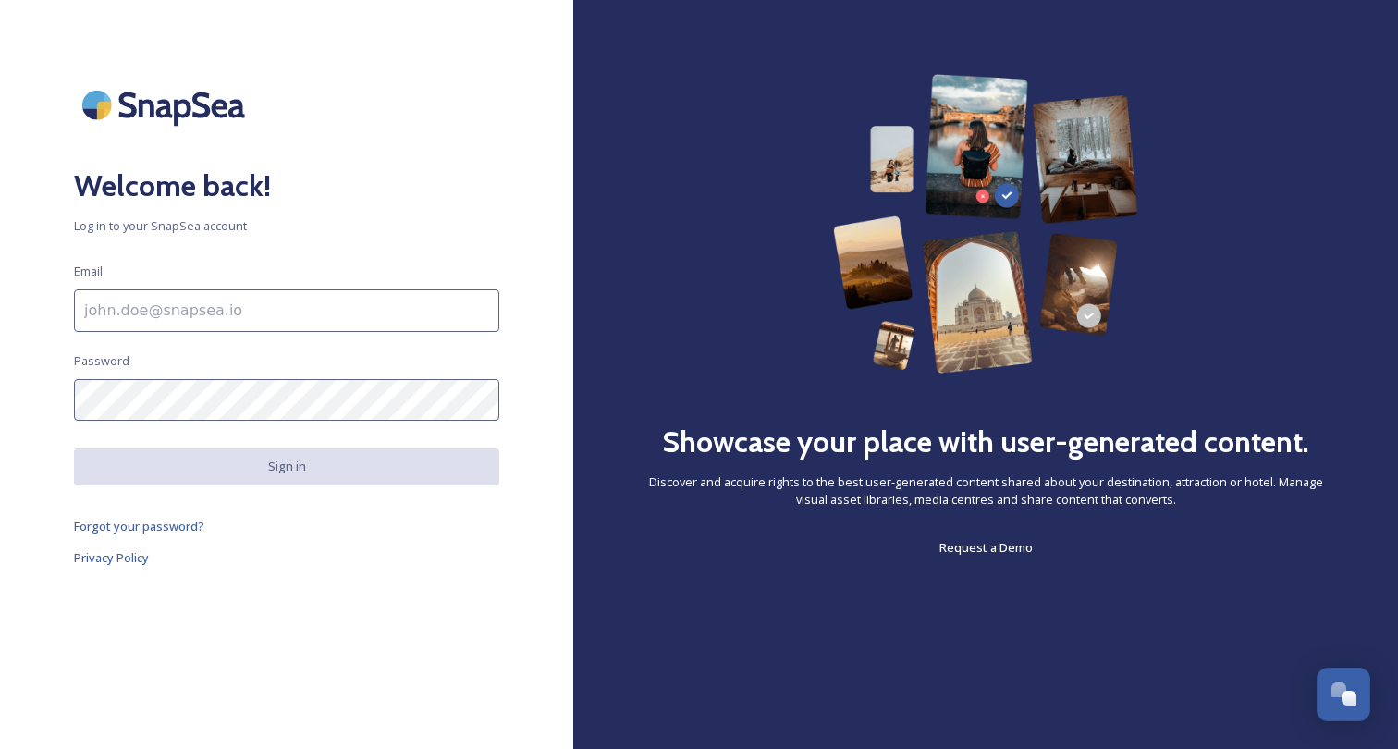 This screenshot has height=749, width=1398. I want to click on span: Log in to your SnapSea account, so click(287, 226).